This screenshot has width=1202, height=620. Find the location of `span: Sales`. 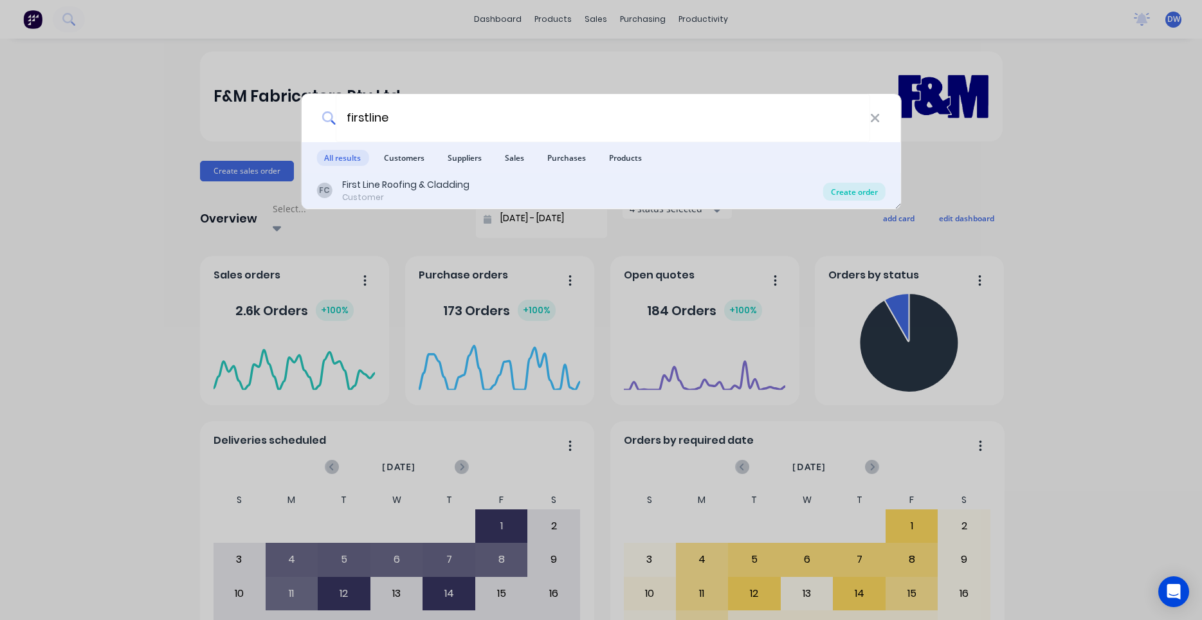

span: Sales is located at coordinates (515, 158).